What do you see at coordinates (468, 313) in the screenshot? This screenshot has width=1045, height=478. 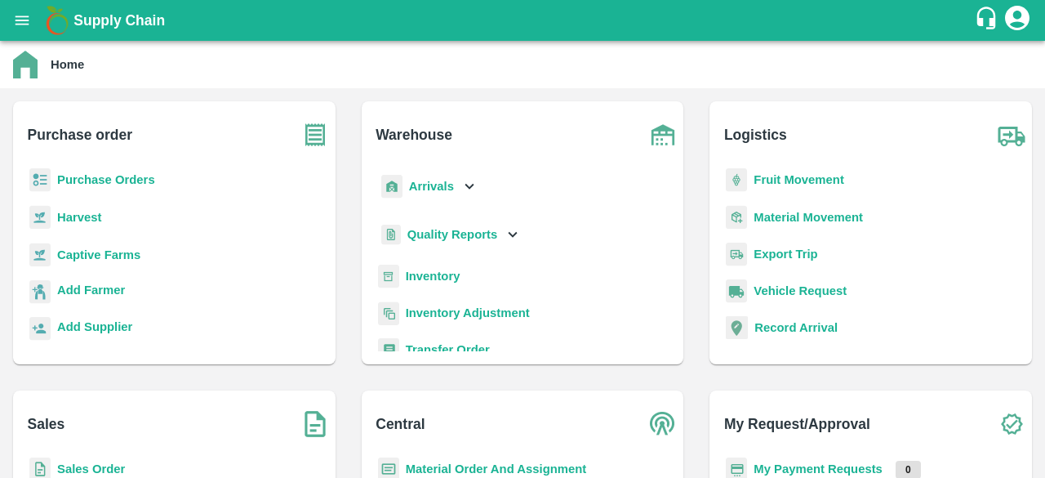 I see `b: Inventory Adjustment` at bounding box center [468, 313].